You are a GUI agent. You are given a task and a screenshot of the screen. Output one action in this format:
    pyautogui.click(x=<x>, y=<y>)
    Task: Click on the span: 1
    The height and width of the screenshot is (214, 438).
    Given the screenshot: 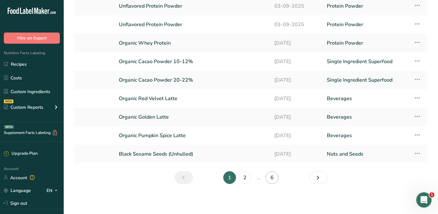 What is the action you would take?
    pyautogui.click(x=432, y=195)
    